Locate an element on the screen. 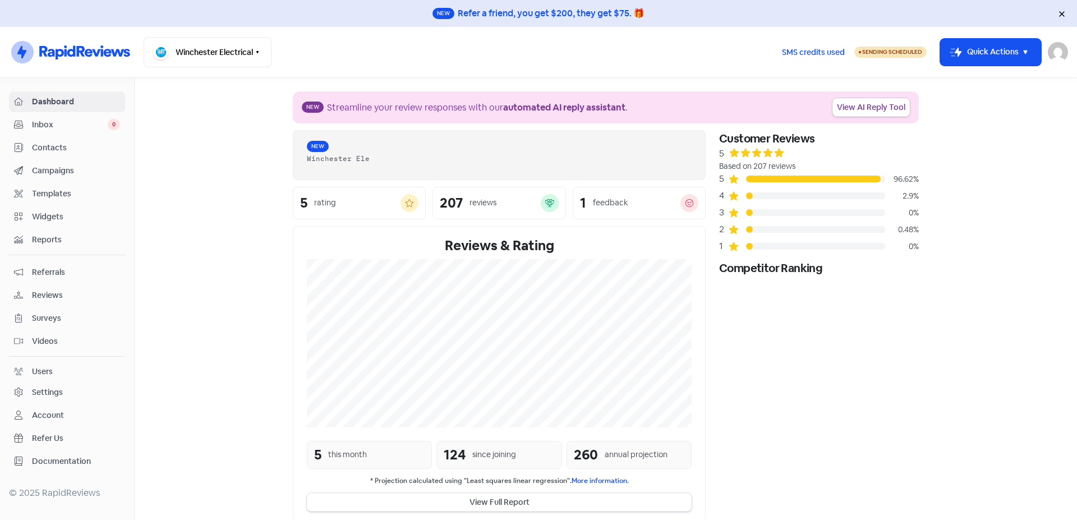 The image size is (1077, 520). div: Customer Reviews is located at coordinates (819, 139).